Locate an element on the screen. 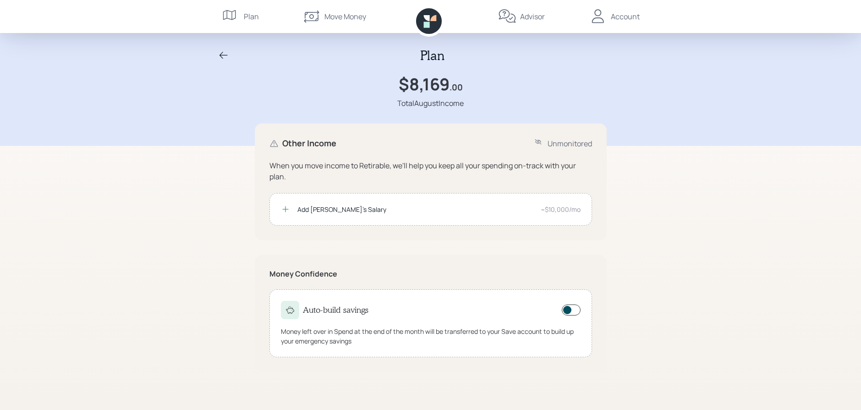 Image resolution: width=861 pixels, height=410 pixels. div: Money left over in Spend at the end of the month will be transferred to your Save account to buil... is located at coordinates (431, 336).